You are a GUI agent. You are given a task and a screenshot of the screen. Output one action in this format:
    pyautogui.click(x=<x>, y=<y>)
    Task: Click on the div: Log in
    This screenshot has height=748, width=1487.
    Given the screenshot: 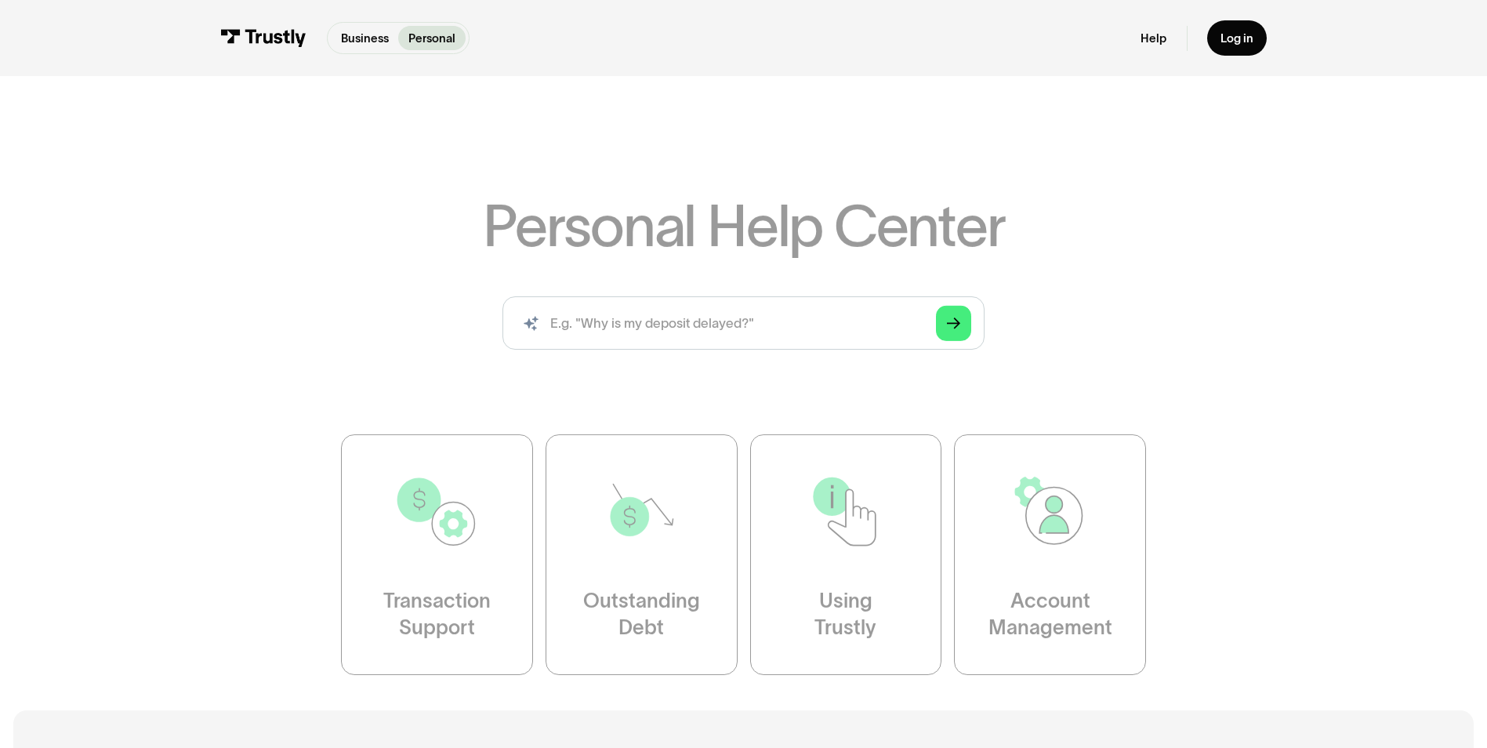 What is the action you would take?
    pyautogui.click(x=1237, y=38)
    